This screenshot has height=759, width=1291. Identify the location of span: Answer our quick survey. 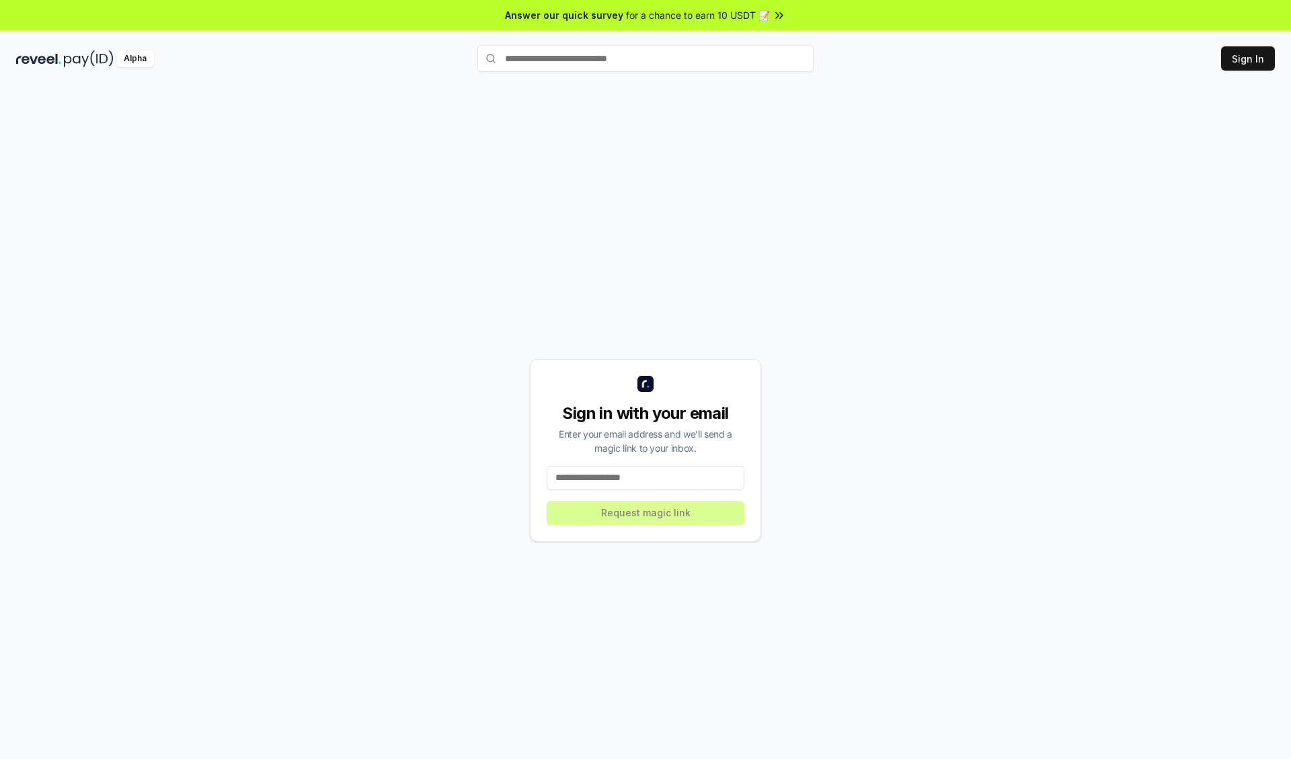
(564, 15).